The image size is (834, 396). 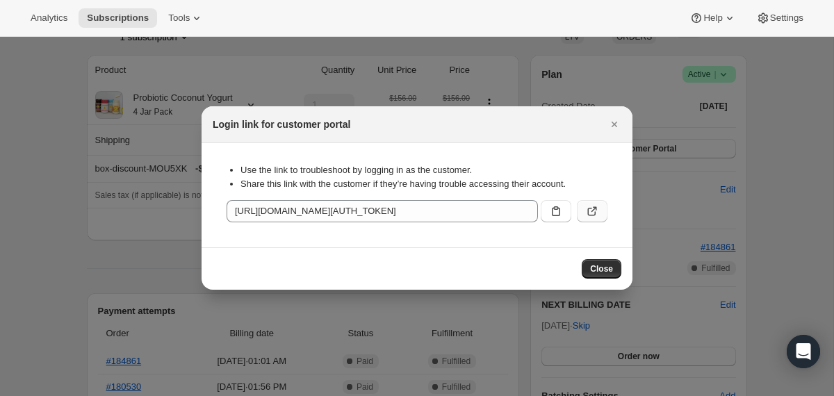 What do you see at coordinates (49, 18) in the screenshot?
I see `button: Analytics` at bounding box center [49, 18].